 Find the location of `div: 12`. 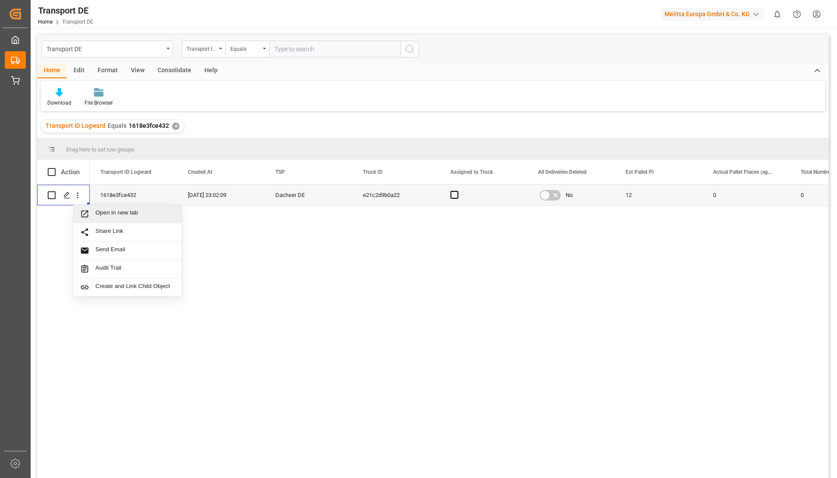

div: 12 is located at coordinates (659, 195).